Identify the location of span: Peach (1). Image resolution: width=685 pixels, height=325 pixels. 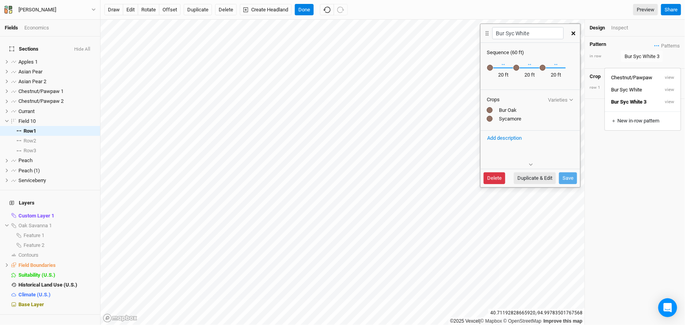
(29, 170).